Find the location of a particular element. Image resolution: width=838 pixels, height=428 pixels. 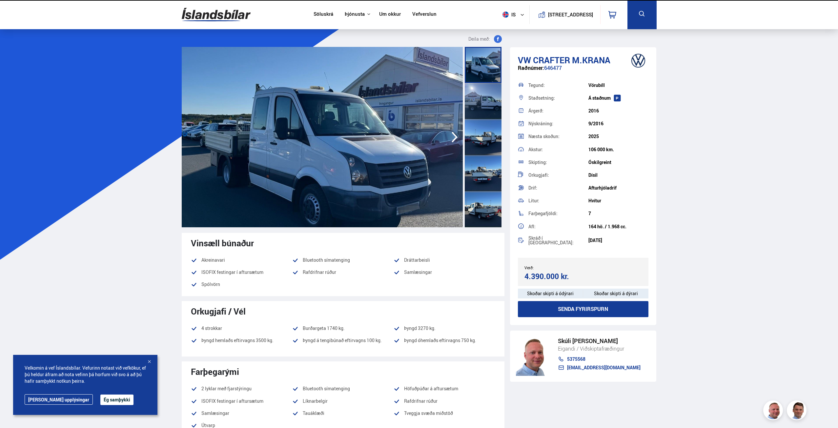

a: Vefverslun is located at coordinates (424, 14).